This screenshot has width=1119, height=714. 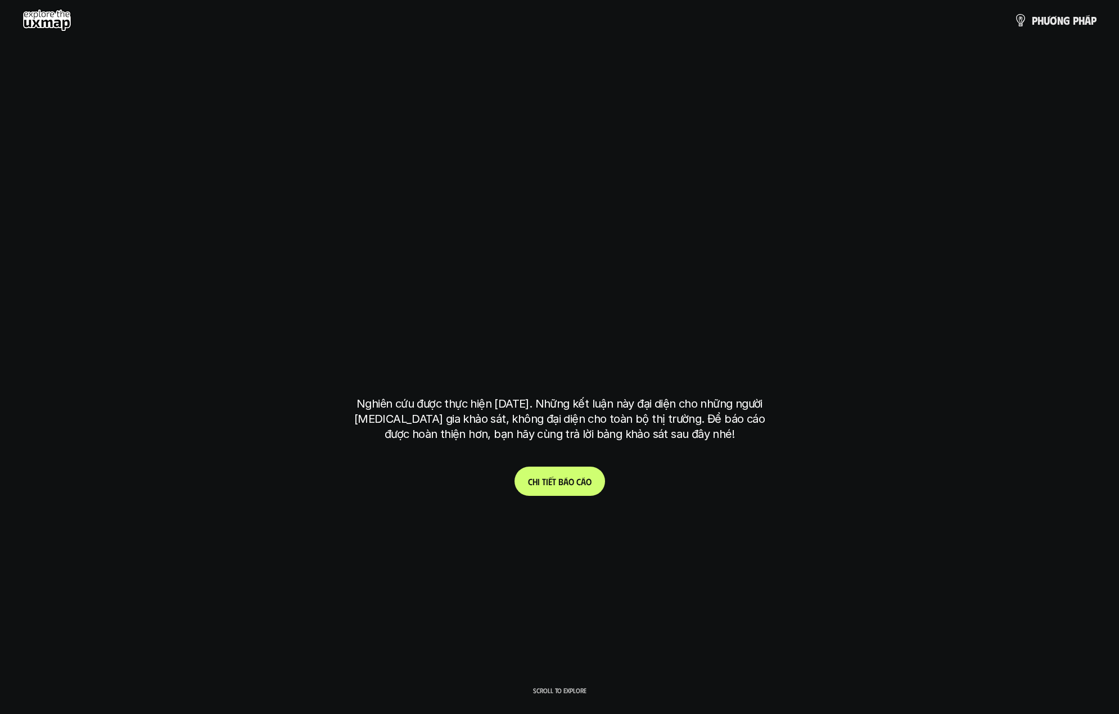 What do you see at coordinates (579, 481) in the screenshot?
I see `span: c` at bounding box center [579, 481].